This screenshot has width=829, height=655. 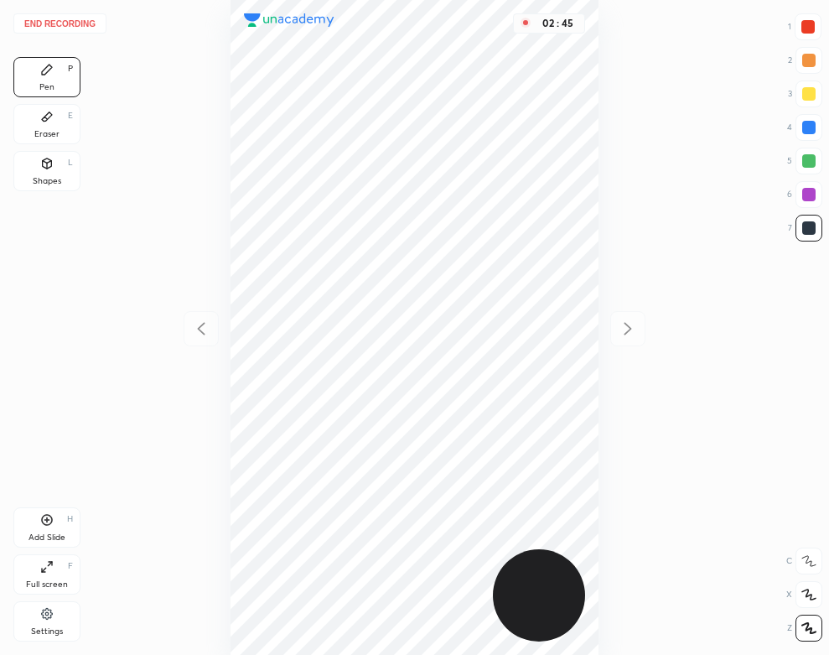 What do you see at coordinates (805, 60) in the screenshot?
I see `div: 2` at bounding box center [805, 60].